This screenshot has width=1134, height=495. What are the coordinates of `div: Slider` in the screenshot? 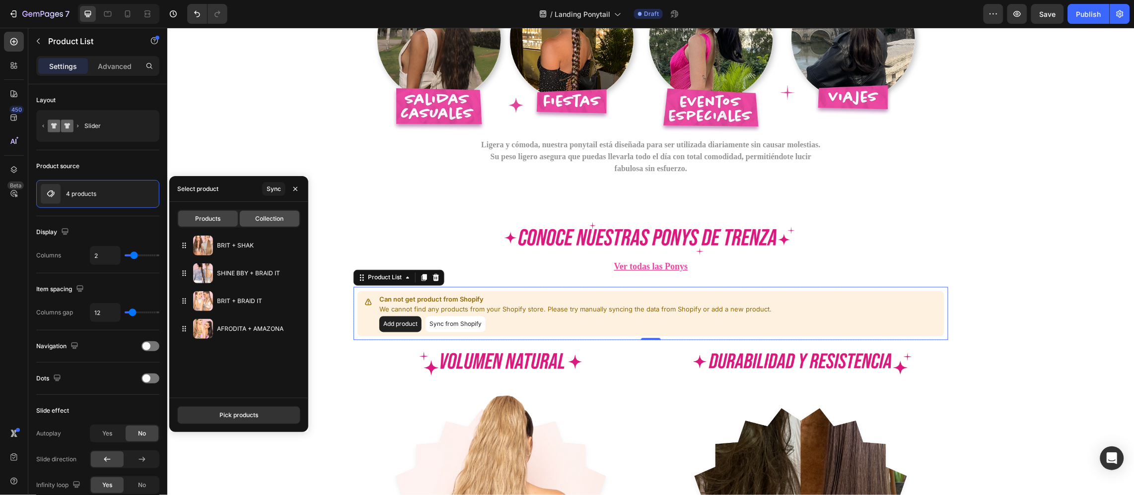 It's located at (115, 126).